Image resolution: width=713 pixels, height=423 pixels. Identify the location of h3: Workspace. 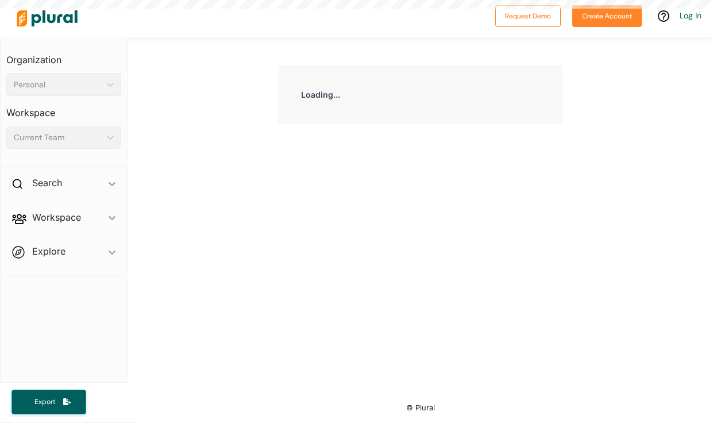
(64, 109).